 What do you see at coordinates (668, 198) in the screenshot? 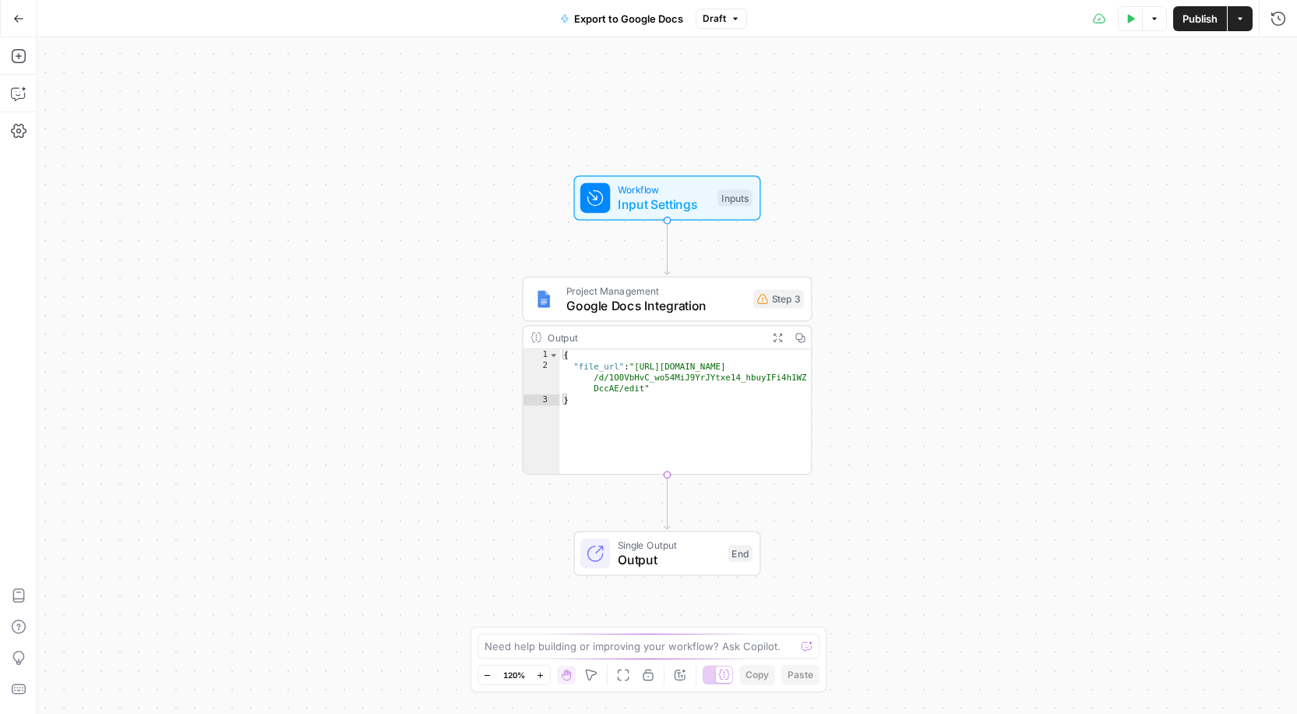
I see `div: WorkflowInput SettingsInputs` at bounding box center [668, 198].